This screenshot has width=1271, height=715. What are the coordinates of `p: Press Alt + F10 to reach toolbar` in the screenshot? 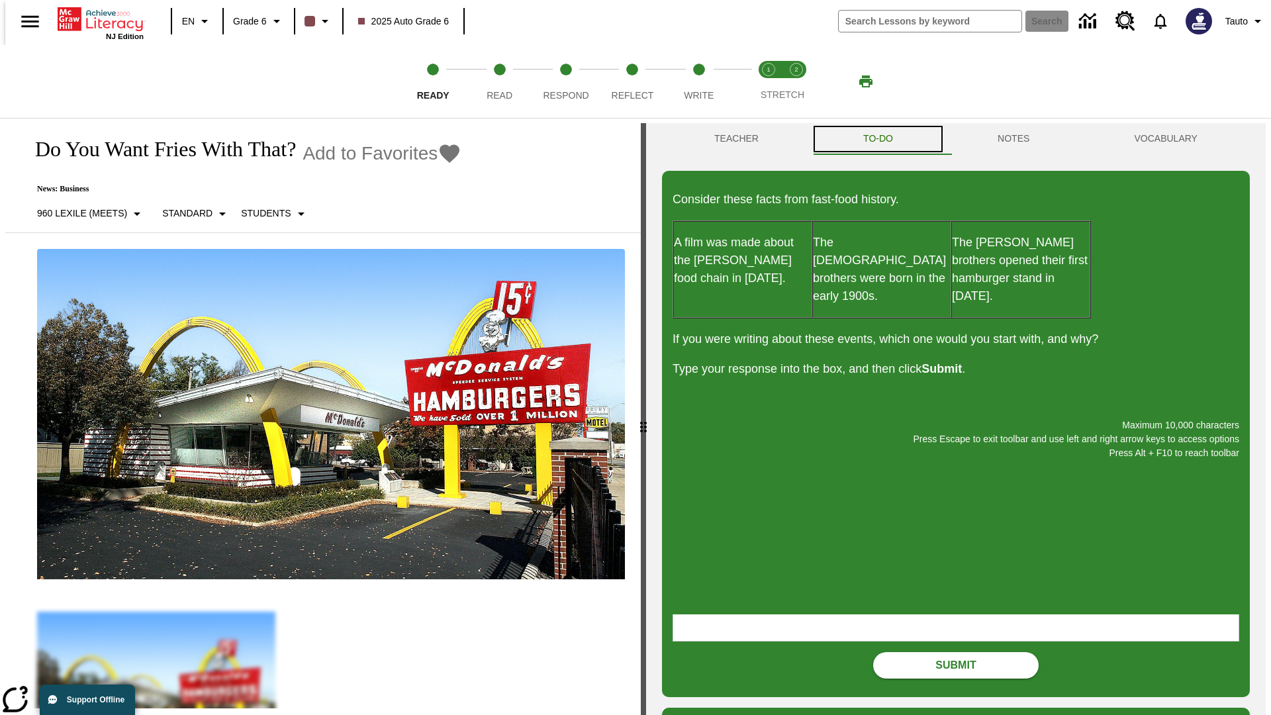 It's located at (956, 453).